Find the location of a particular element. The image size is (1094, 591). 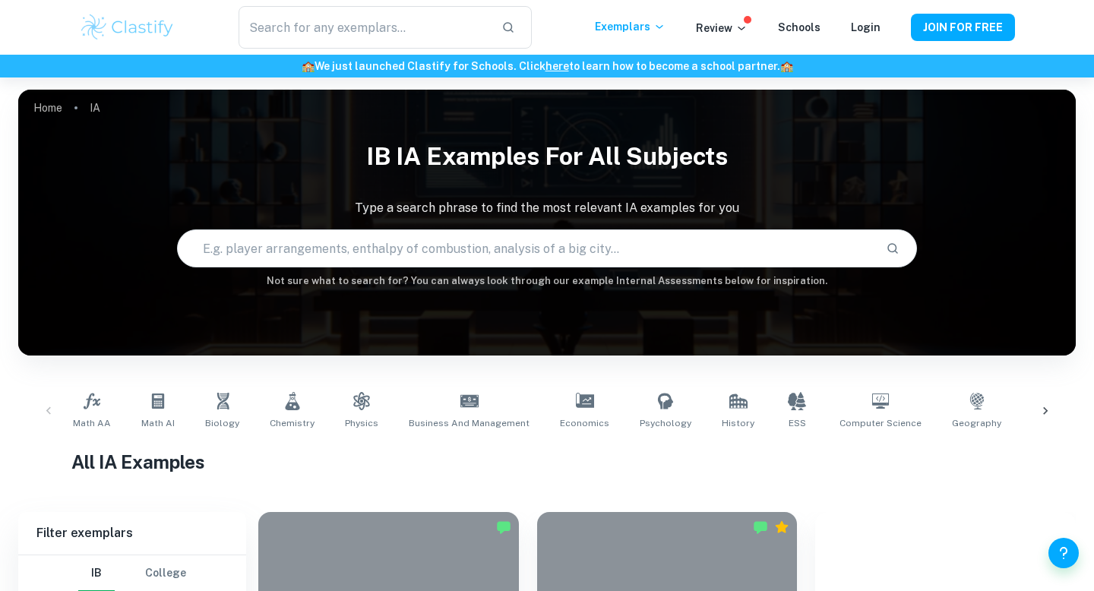

h1: All IA Examples is located at coordinates (547, 462).